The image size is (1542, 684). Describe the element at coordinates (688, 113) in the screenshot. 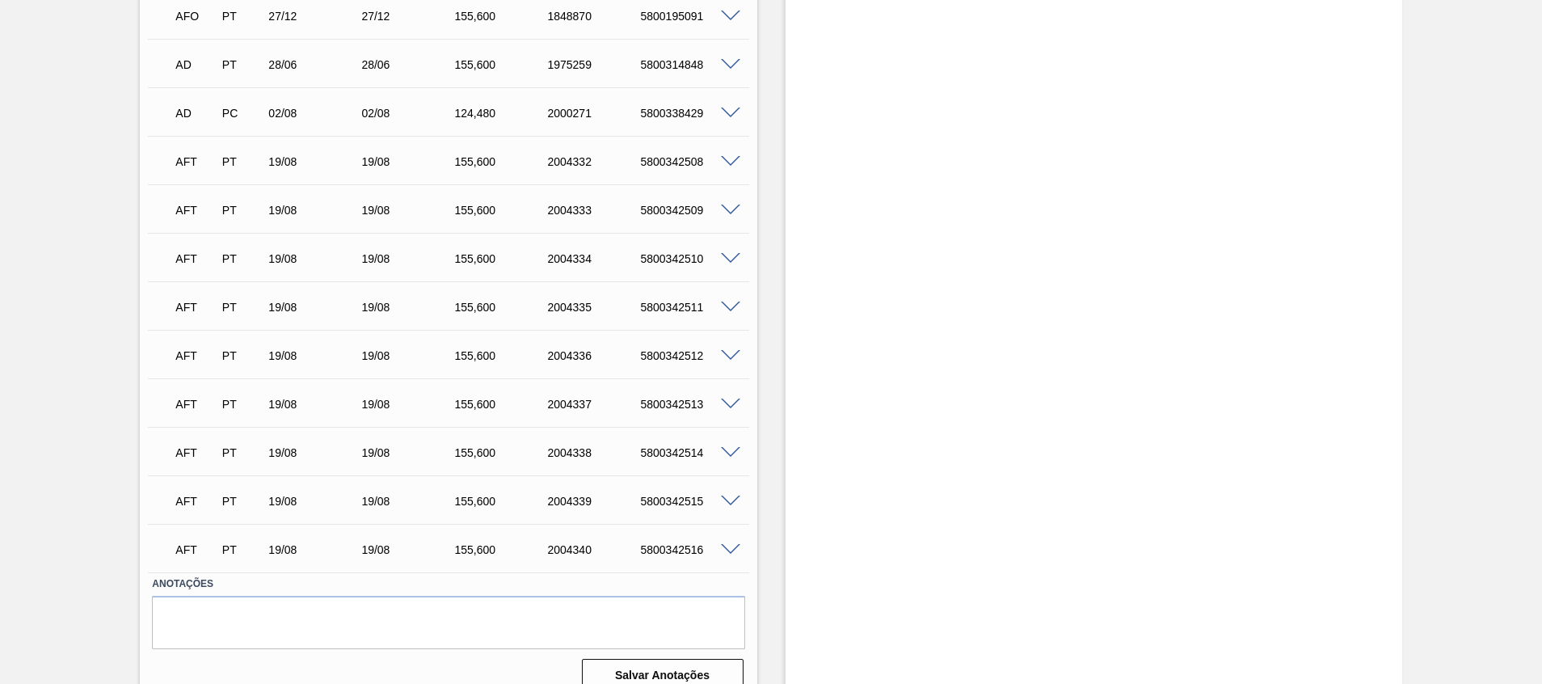

I see `div: 5800338429` at that location.